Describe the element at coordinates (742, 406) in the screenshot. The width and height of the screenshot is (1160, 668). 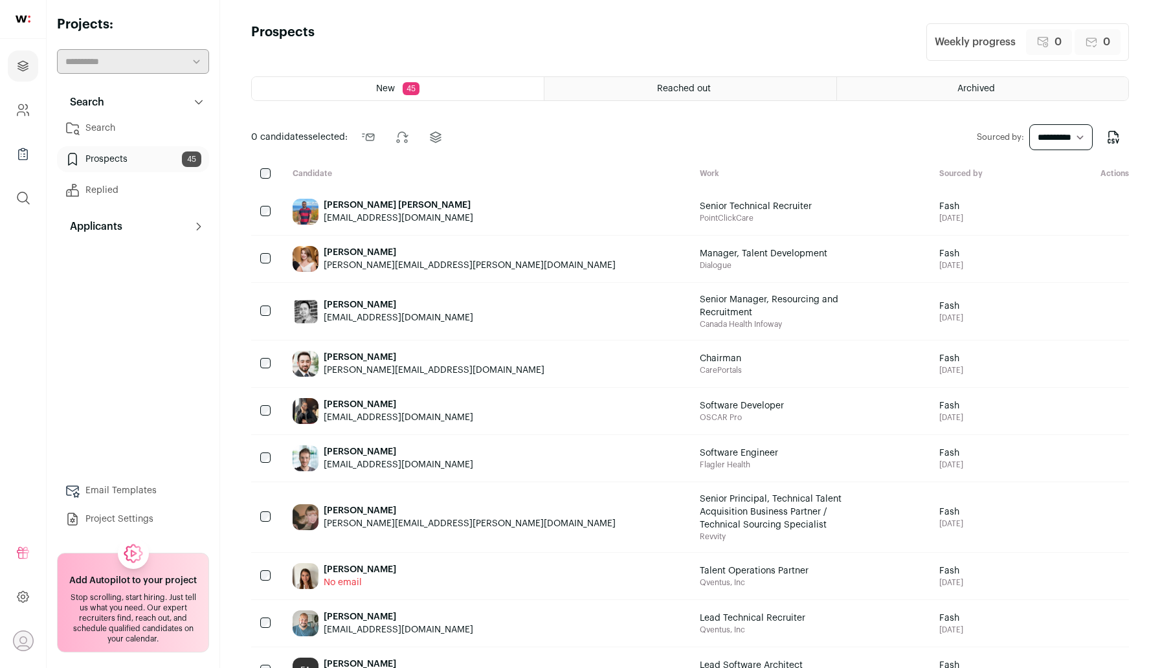
I see `span: Software Developer` at that location.